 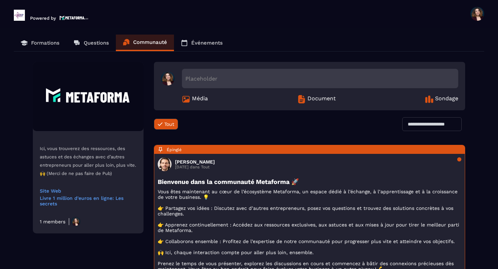 What do you see at coordinates (446, 99) in the screenshot?
I see `span: Sondage` at bounding box center [446, 99].